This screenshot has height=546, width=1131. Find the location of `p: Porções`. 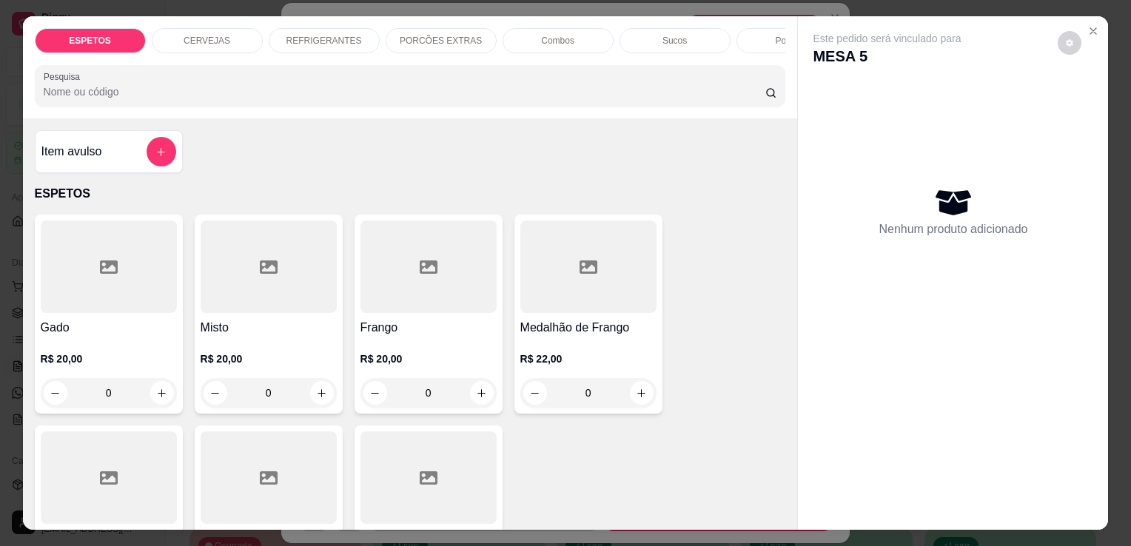

p: Porções is located at coordinates (792, 41).